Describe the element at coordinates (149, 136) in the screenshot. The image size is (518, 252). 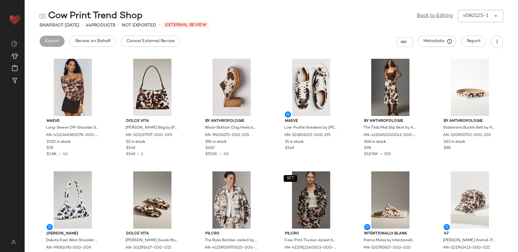
I see `span: AN-101107597-000-029` at that location.